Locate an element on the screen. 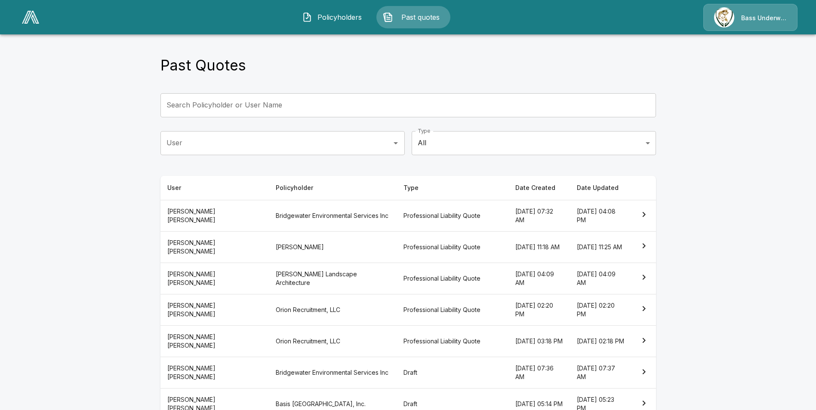  div: All is located at coordinates (534, 143).